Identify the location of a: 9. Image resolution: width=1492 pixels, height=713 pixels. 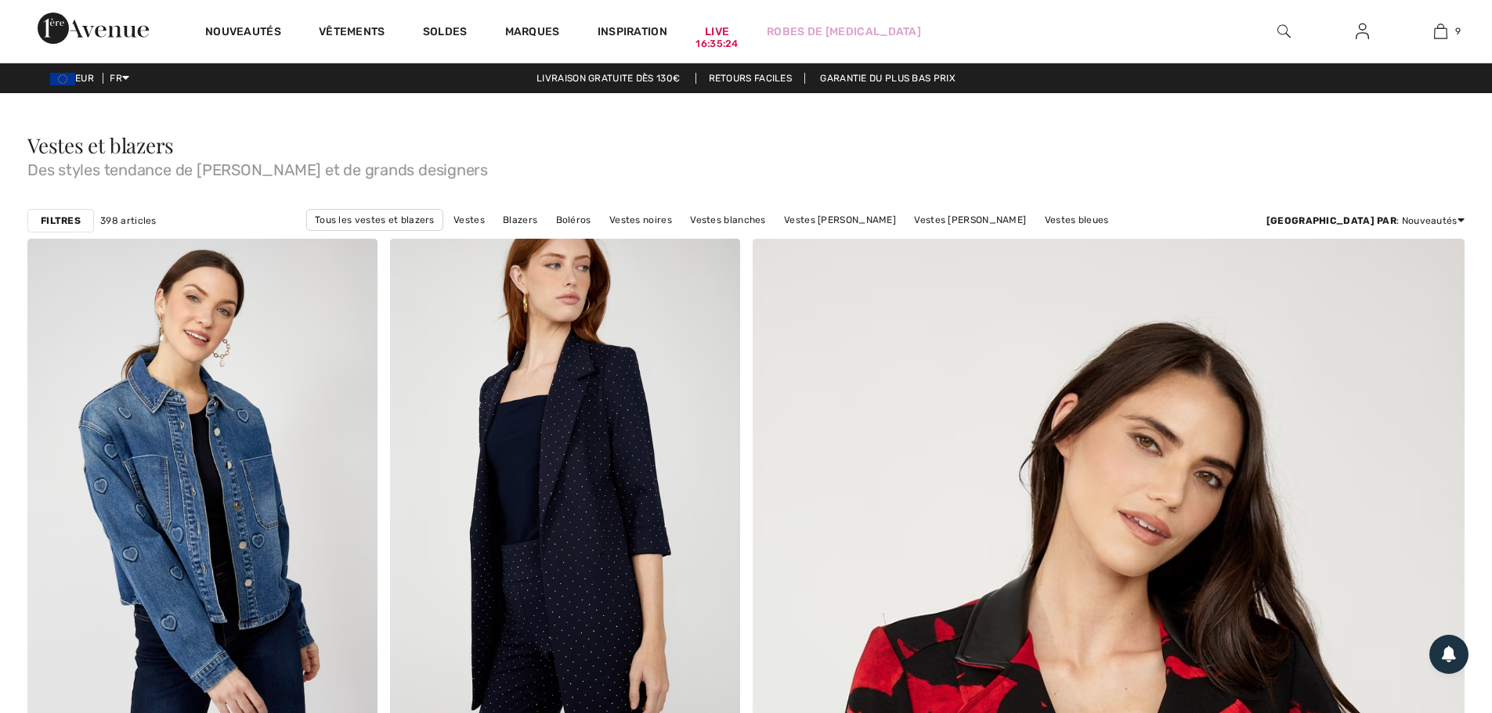
(1440, 31).